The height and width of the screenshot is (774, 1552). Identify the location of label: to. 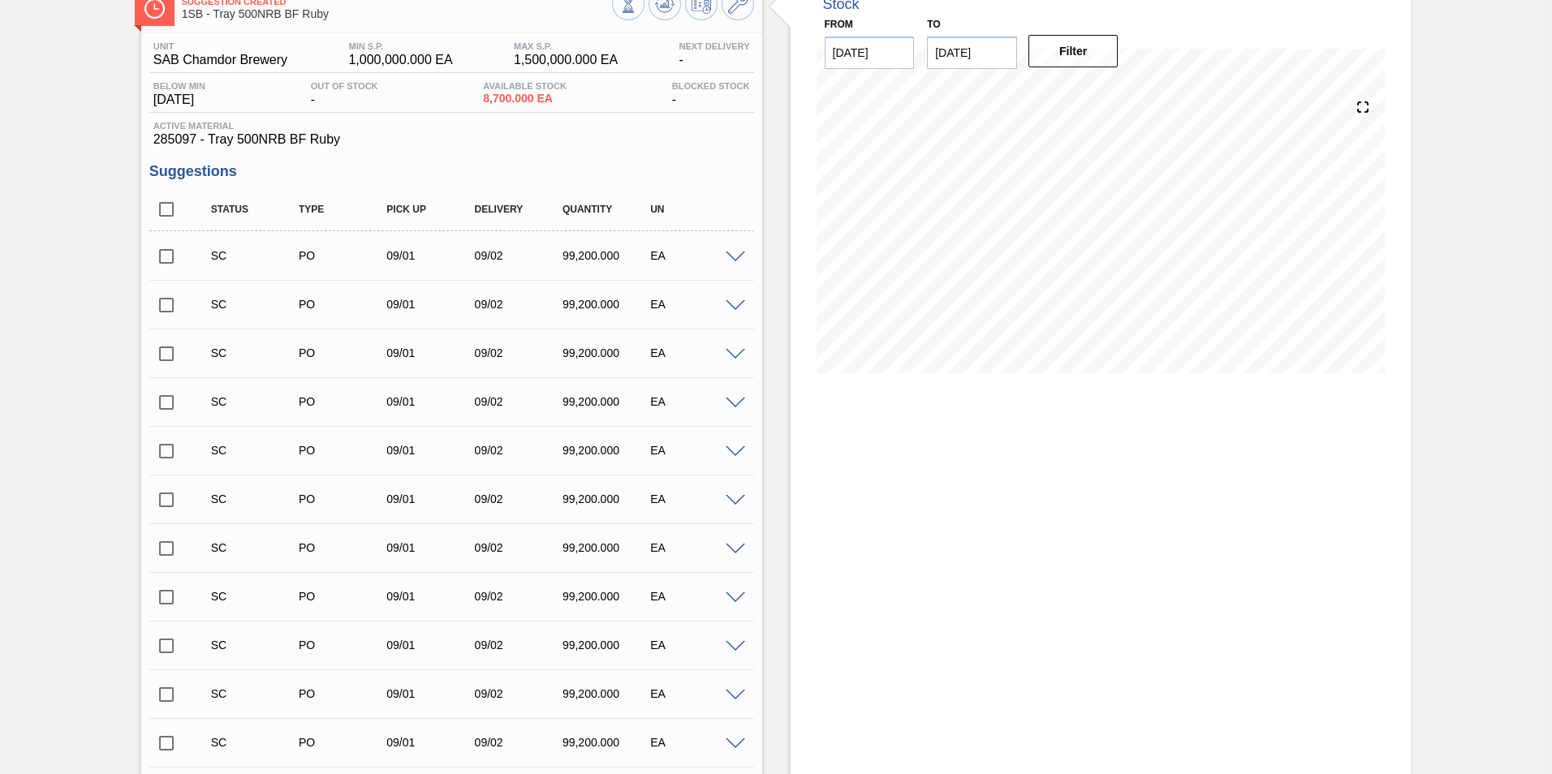
(933, 24).